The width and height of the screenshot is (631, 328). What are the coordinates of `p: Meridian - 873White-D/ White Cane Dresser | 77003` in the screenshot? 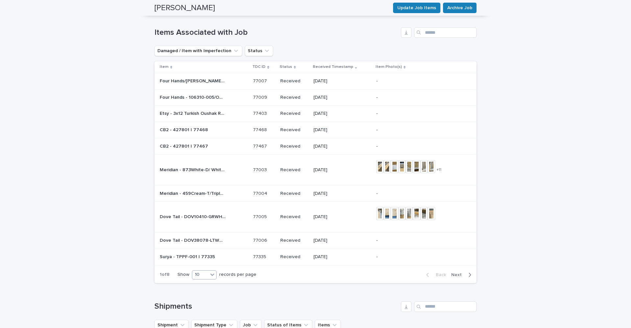 It's located at (193, 169).